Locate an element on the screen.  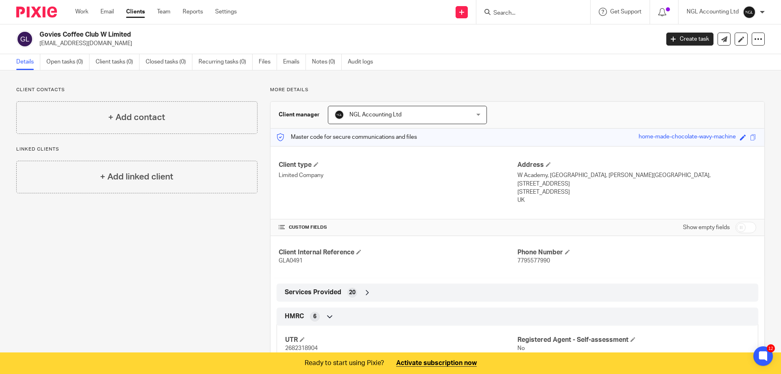
a: Create task is located at coordinates (690, 39).